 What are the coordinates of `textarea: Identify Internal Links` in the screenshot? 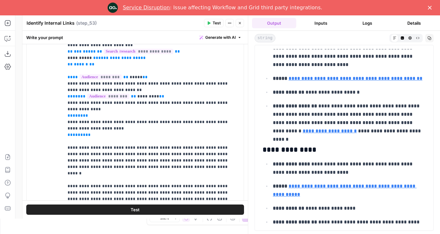 It's located at (51, 23).